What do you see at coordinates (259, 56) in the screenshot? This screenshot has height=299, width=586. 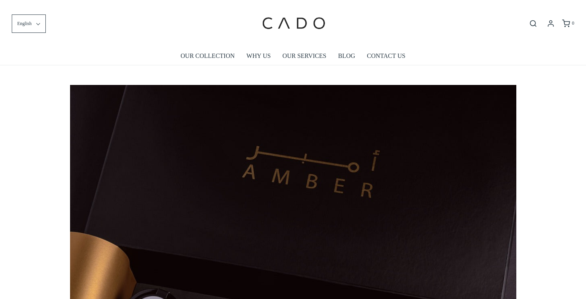 I see `a: WHY US` at bounding box center [259, 56].